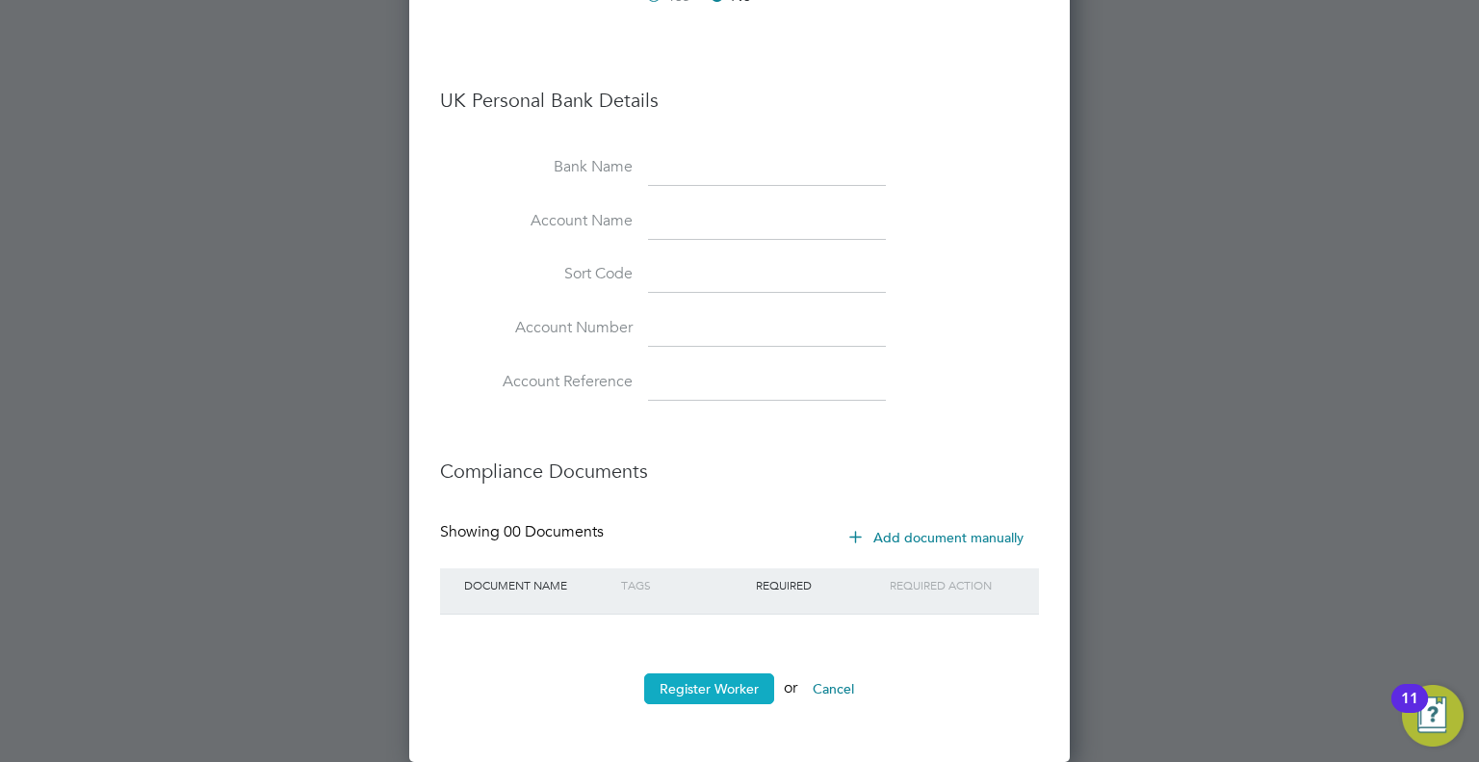  What do you see at coordinates (740, 698) in the screenshot?
I see `li: or` at bounding box center [740, 698].